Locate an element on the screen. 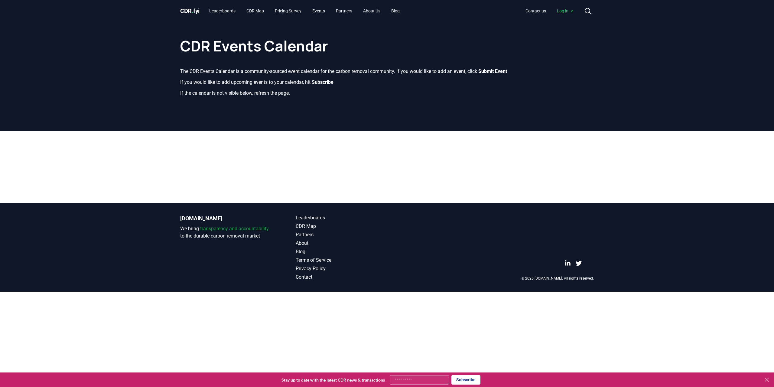 This screenshot has width=774, height=387. a: About Us is located at coordinates (371, 11).